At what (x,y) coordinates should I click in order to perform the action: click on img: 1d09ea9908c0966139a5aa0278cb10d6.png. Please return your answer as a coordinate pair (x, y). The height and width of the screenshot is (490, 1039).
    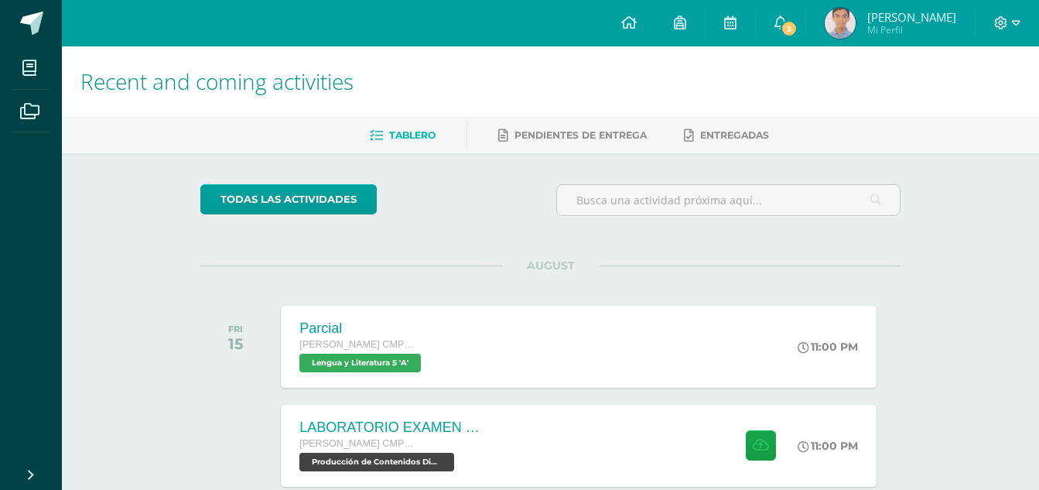
    Looking at the image, I should click on (840, 23).